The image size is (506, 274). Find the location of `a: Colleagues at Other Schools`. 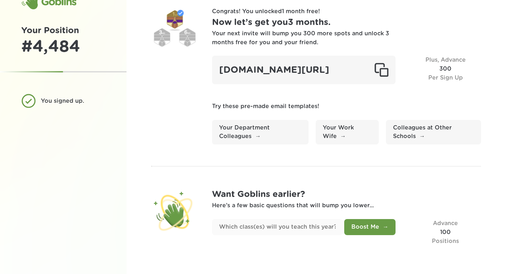

a: Colleagues at Other Schools is located at coordinates (434, 132).